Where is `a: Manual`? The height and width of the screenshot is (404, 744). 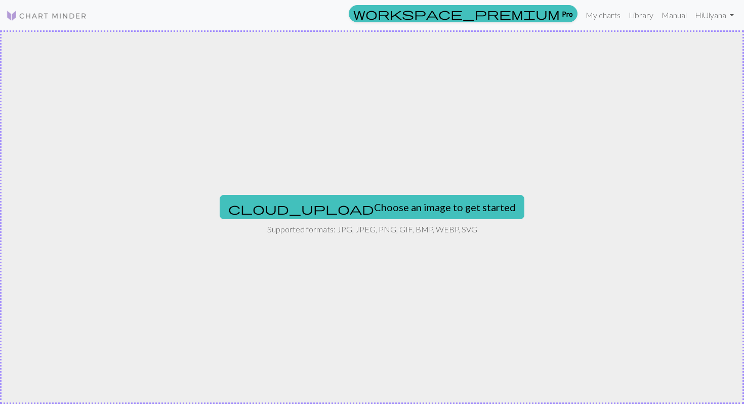
a: Manual is located at coordinates (674, 15).